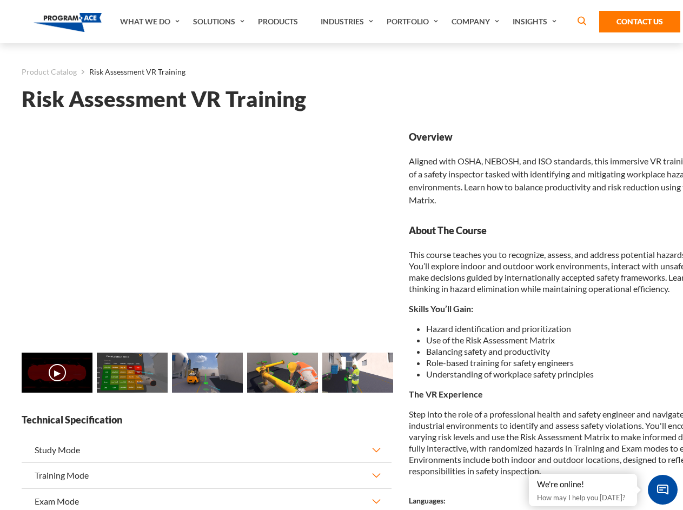 The image size is (683, 510). What do you see at coordinates (57, 373) in the screenshot?
I see `img: Risk Assessment VR Training - Video 0` at bounding box center [57, 373].